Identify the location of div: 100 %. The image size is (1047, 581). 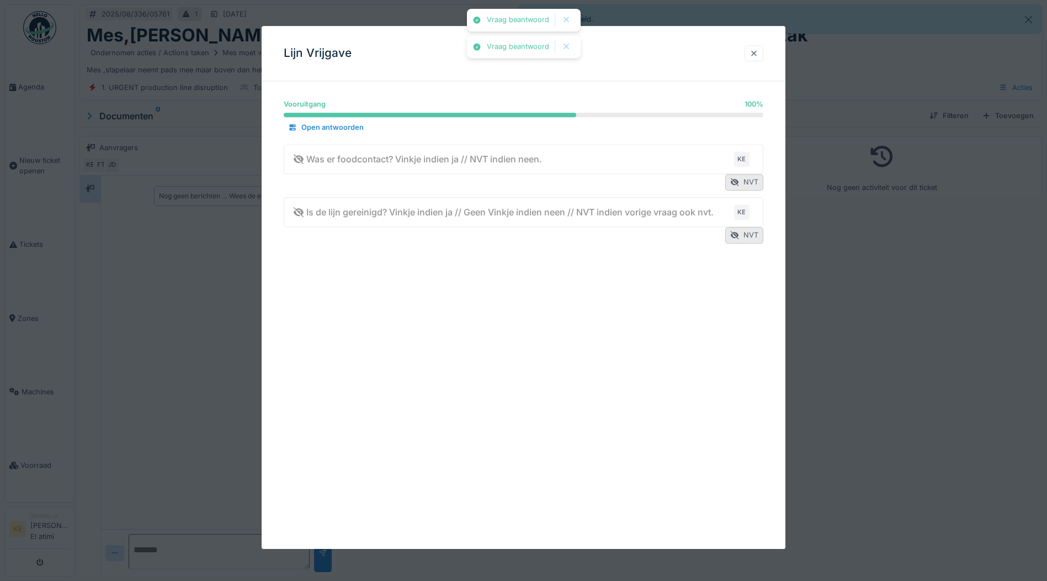
(754, 104).